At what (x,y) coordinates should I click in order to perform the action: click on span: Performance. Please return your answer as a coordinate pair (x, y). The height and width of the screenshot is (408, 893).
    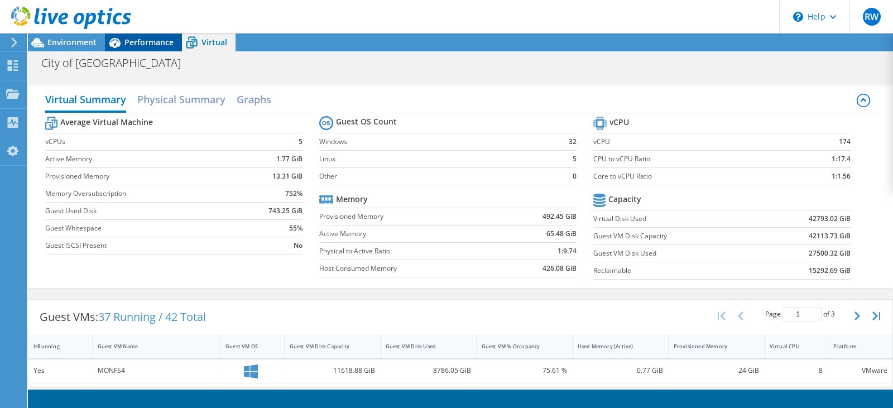
    Looking at the image, I should click on (149, 42).